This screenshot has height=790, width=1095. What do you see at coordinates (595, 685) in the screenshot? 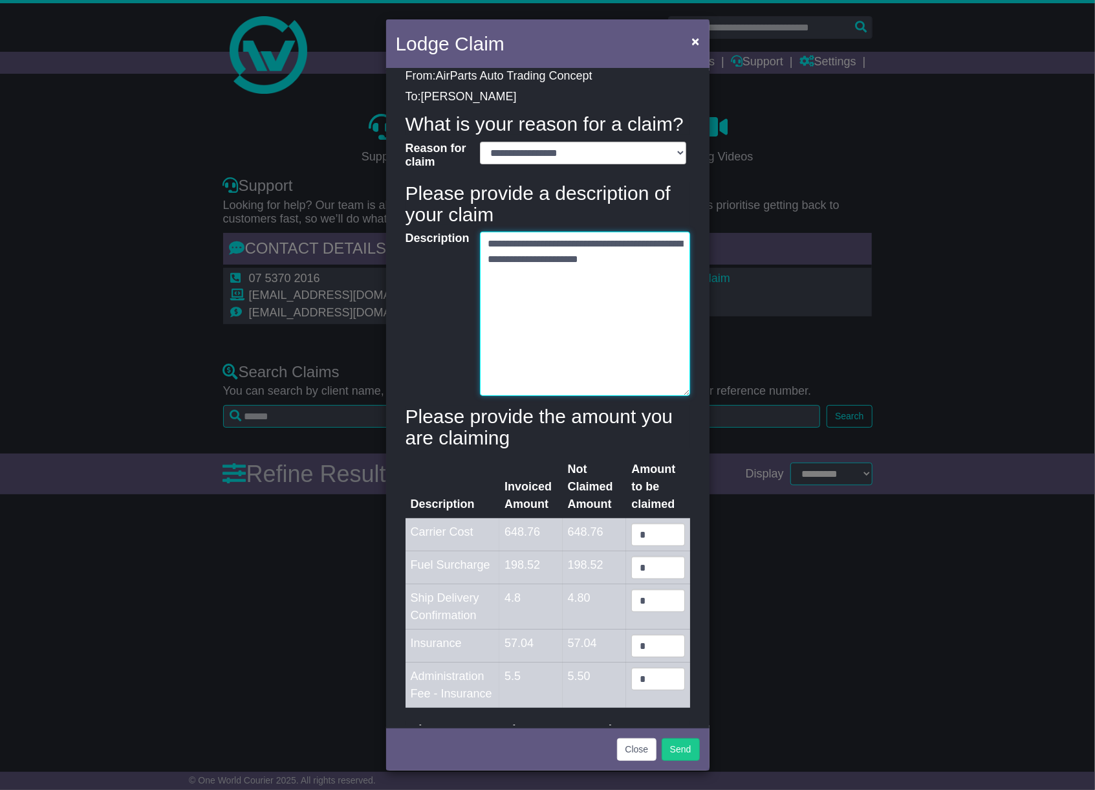
I see `td: 5.50` at bounding box center [595, 685].